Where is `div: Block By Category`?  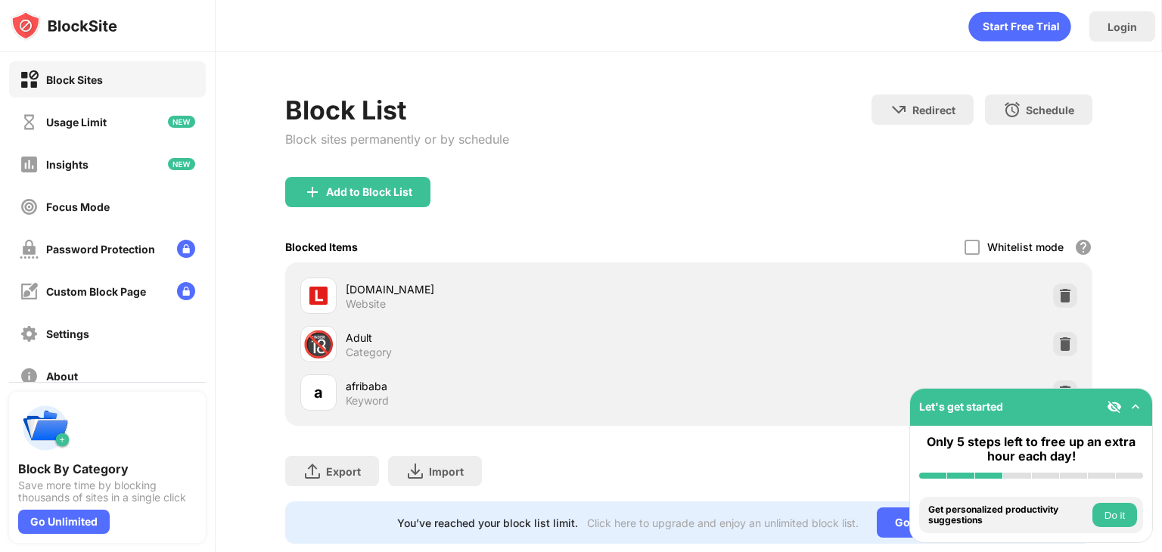
div: Block By Category is located at coordinates (107, 469).